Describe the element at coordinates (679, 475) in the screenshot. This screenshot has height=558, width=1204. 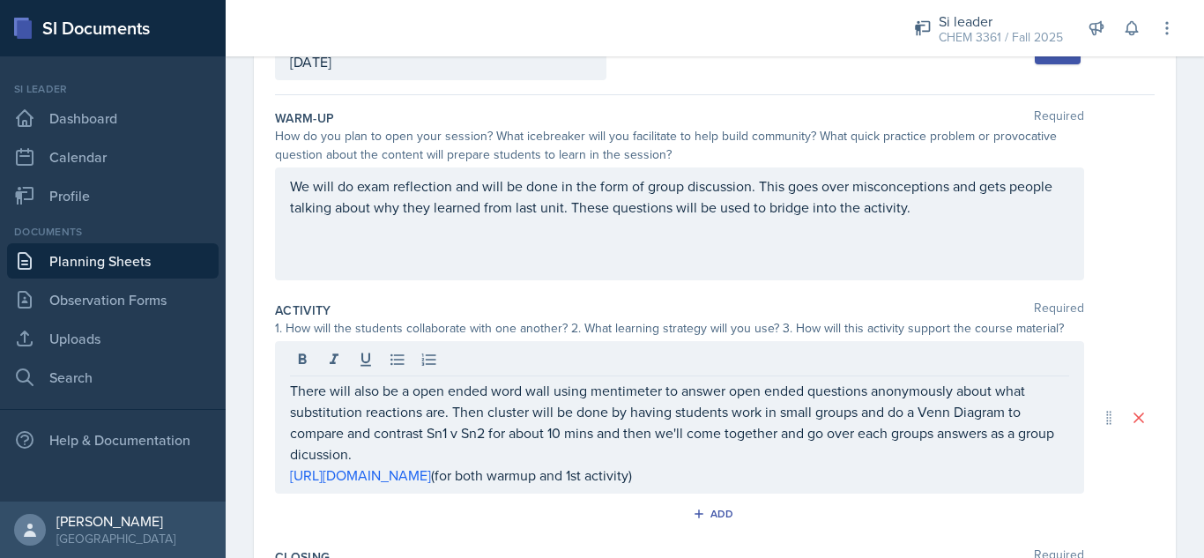
I see `p: (for both warmup and 1st activity)` at that location.